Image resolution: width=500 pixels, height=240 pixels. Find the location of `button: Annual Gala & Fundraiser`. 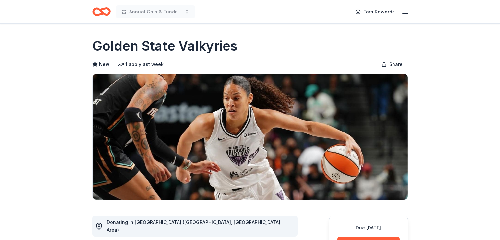

button: Annual Gala & Fundraiser is located at coordinates (155, 12).